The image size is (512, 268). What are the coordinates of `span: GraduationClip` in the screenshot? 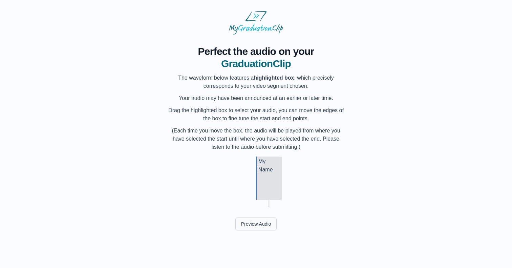 It's located at (256, 64).